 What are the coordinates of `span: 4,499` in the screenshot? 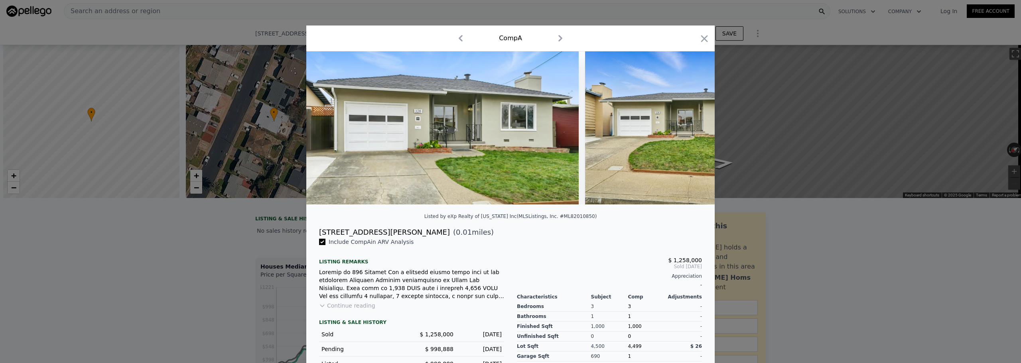 It's located at (634, 346).